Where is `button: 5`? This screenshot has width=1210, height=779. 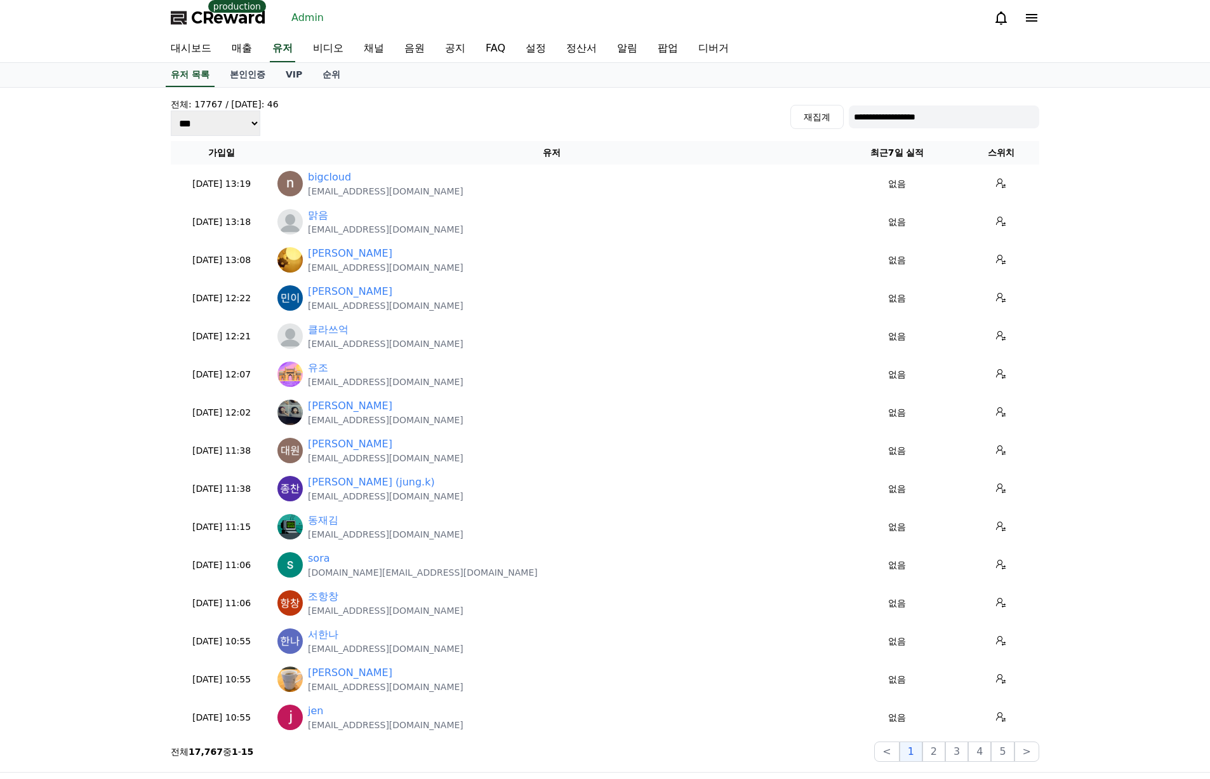
button: 5 is located at coordinates (1003, 751).